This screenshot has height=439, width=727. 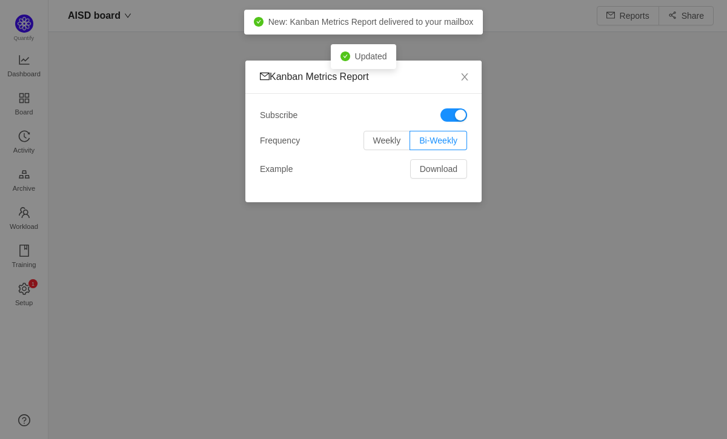 What do you see at coordinates (439, 169) in the screenshot?
I see `button: Download` at bounding box center [439, 169].